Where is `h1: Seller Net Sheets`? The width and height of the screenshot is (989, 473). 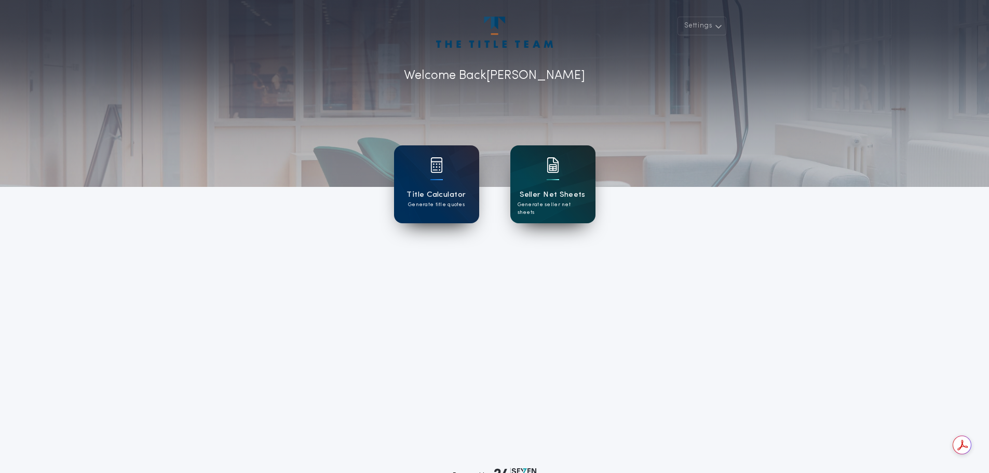
h1: Seller Net Sheets is located at coordinates (552, 195).